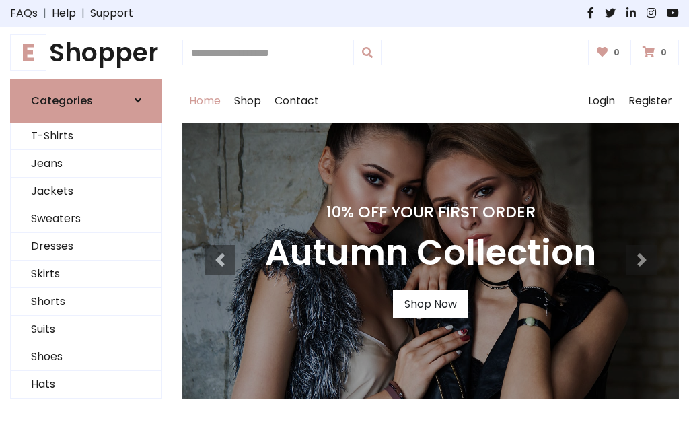  What do you see at coordinates (205, 101) in the screenshot?
I see `a: Home` at bounding box center [205, 101].